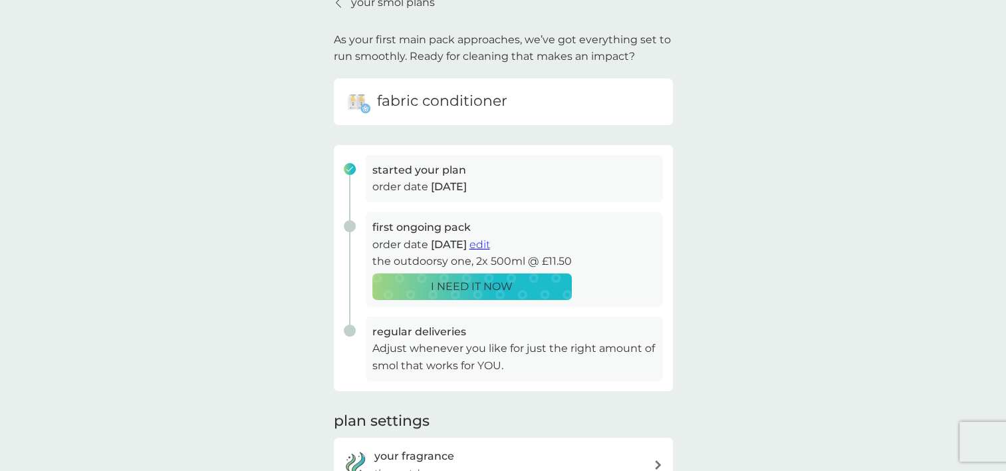 The width and height of the screenshot is (1006, 471). I want to click on p: Adjust whenever you like for just the right amount of smol that works for YOU., so click(514, 356).